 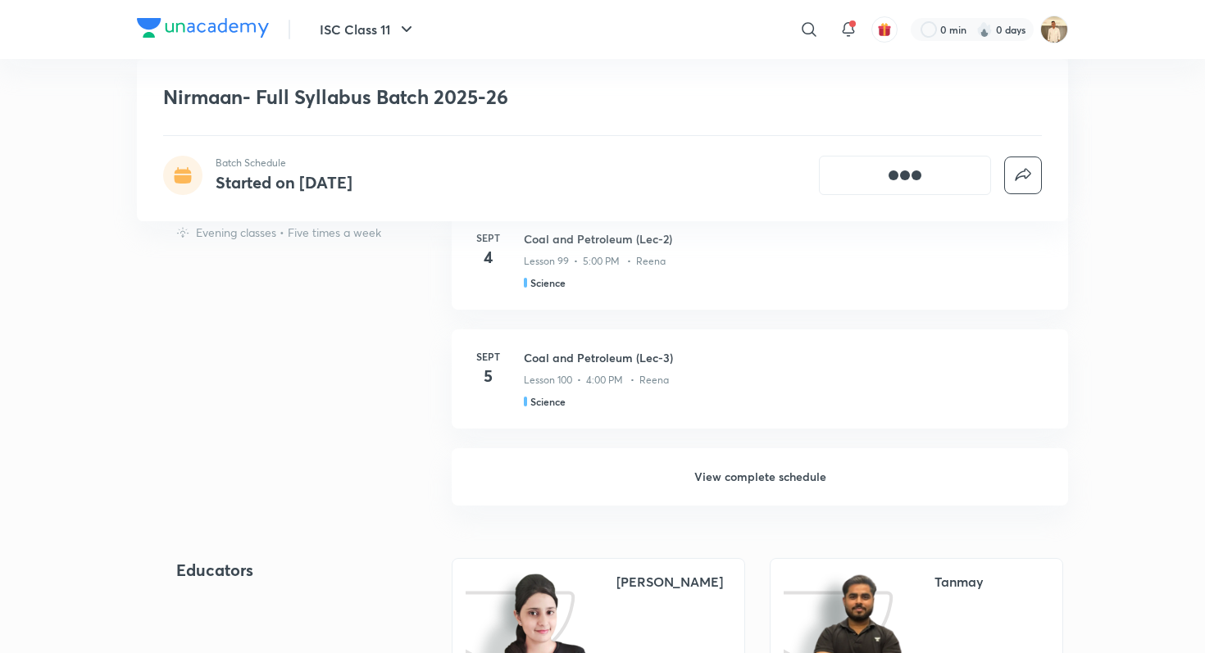 What do you see at coordinates (885, 30) in the screenshot?
I see `img: avatar` at bounding box center [885, 30].